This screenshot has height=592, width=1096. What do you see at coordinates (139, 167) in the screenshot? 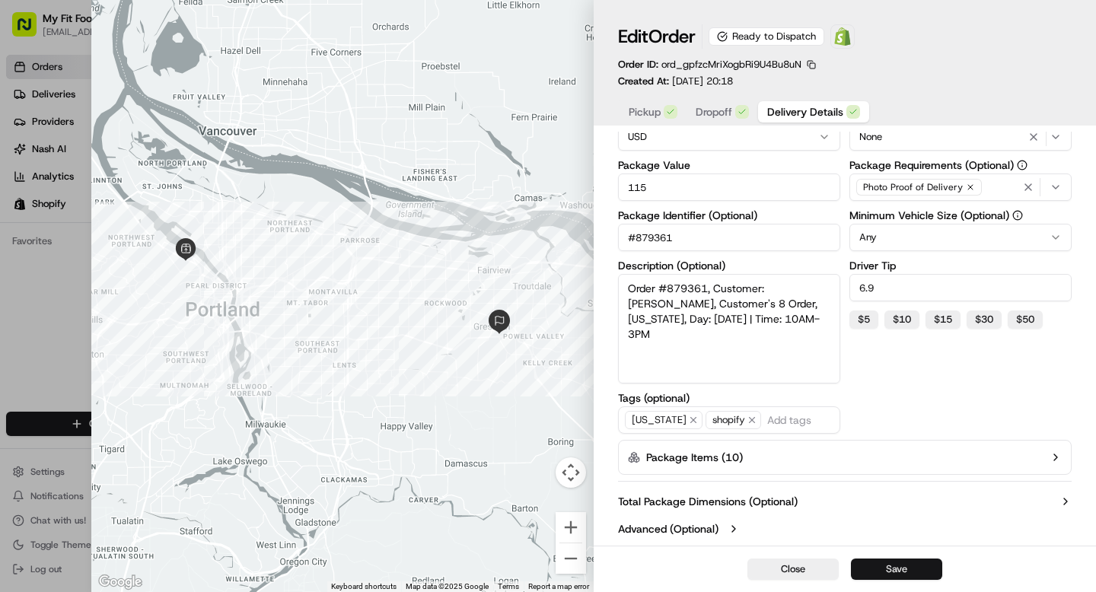
I see `div: We're available if you need us!` at bounding box center [139, 167].